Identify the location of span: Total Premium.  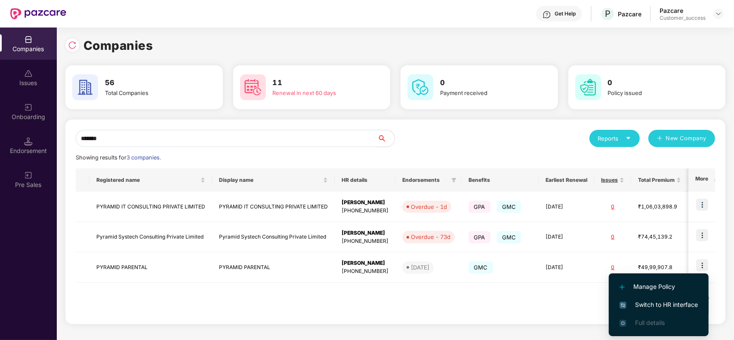
(656, 180).